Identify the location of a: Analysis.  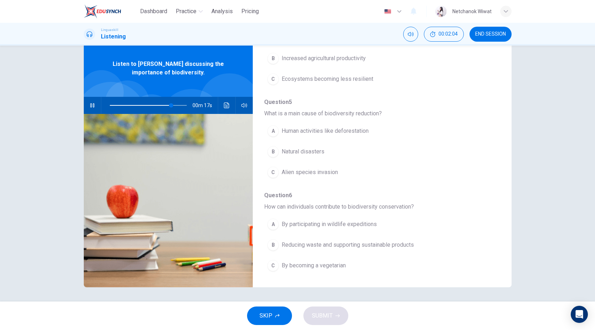
(222, 11).